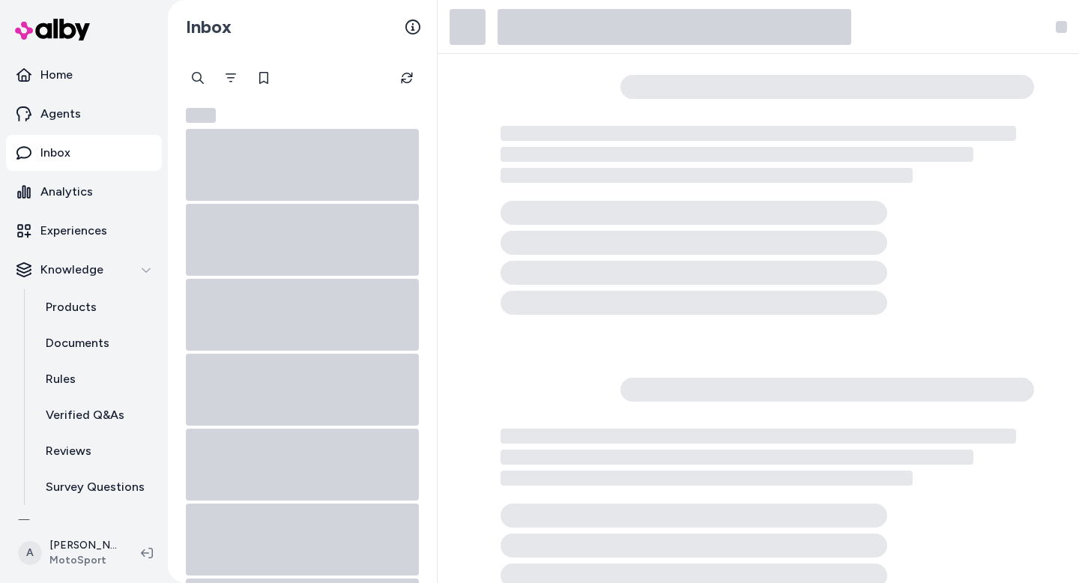 This screenshot has width=1079, height=583. What do you see at coordinates (96, 307) in the screenshot?
I see `a: Products` at bounding box center [96, 307].